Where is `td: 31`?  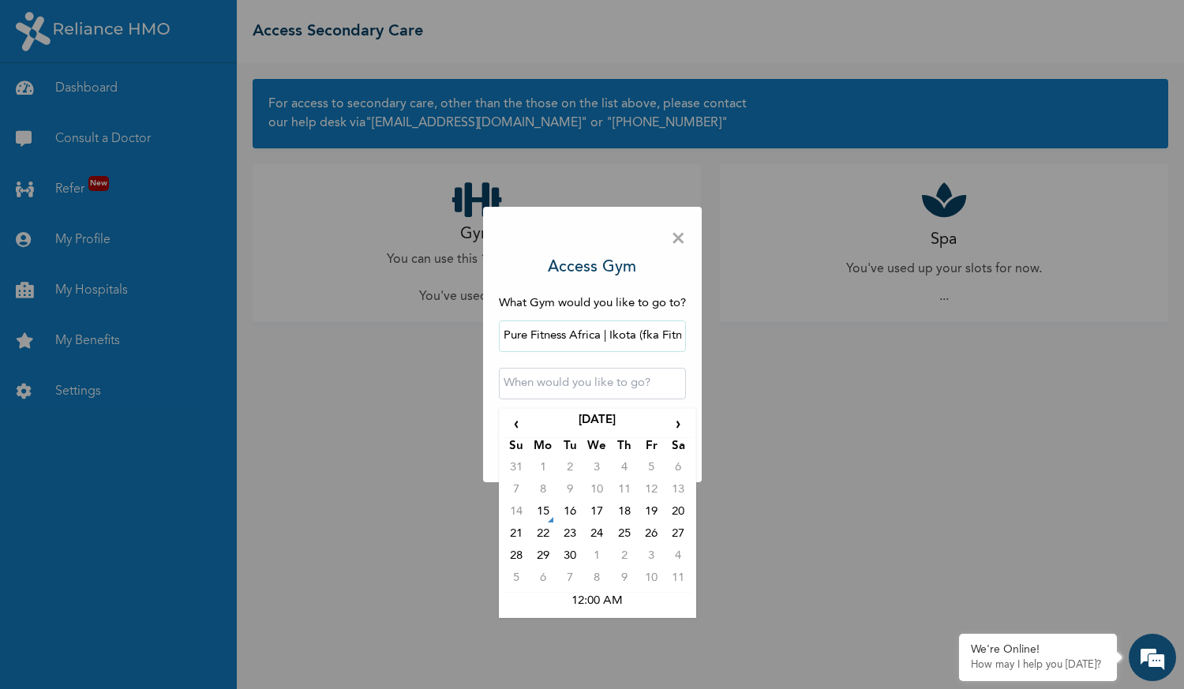 td: 31 is located at coordinates (516, 471).